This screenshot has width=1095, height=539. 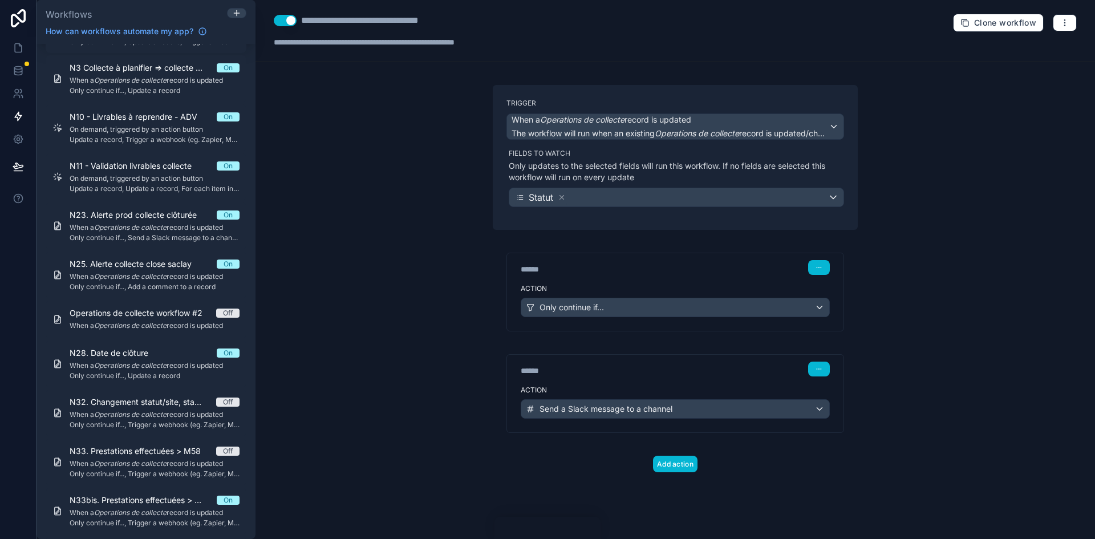 I want to click on label: Fields to watch, so click(x=677, y=153).